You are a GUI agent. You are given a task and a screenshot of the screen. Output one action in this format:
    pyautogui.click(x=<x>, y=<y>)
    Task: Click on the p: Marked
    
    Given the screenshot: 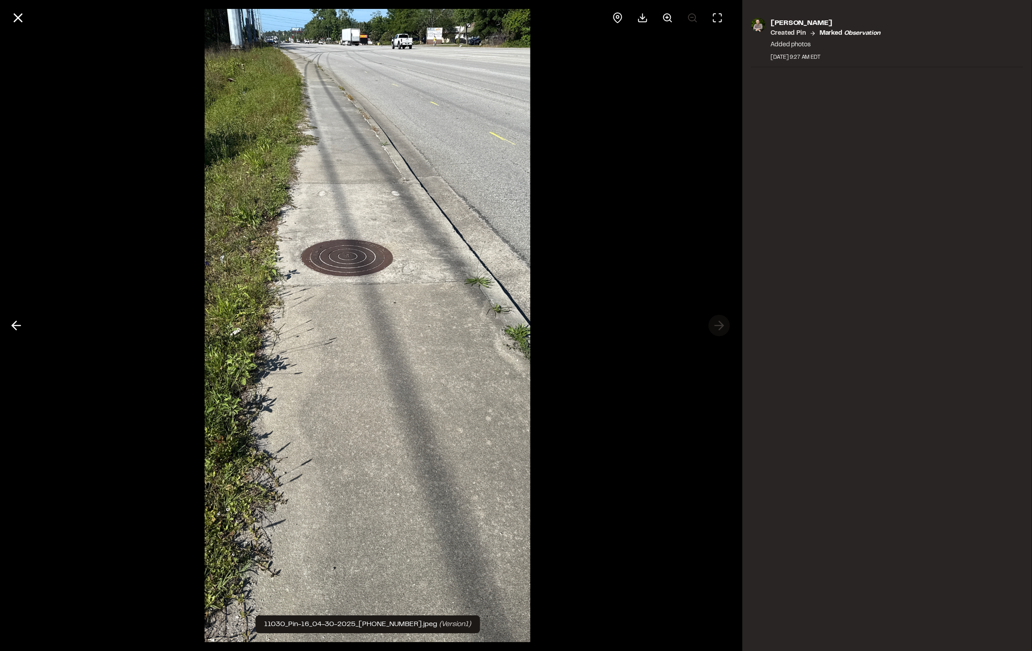 What is the action you would take?
    pyautogui.click(x=850, y=33)
    